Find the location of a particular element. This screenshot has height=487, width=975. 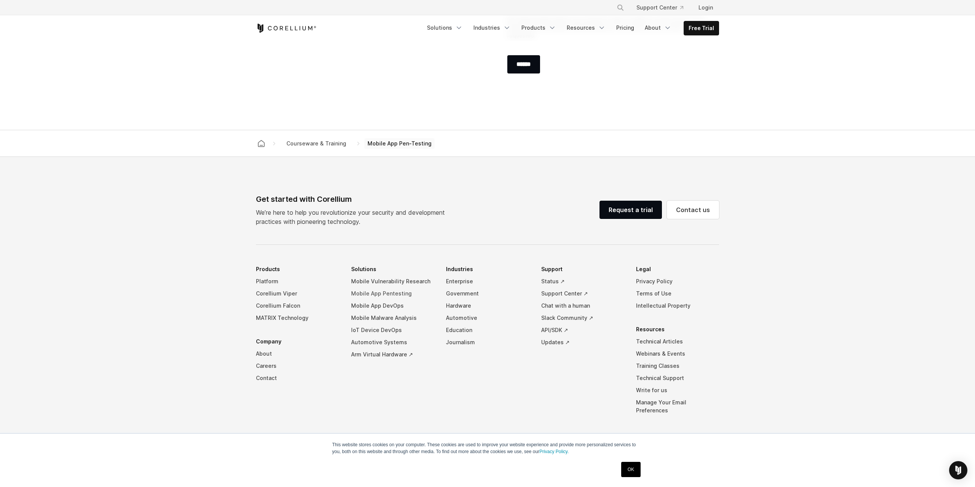

a: Login is located at coordinates (706, 8).